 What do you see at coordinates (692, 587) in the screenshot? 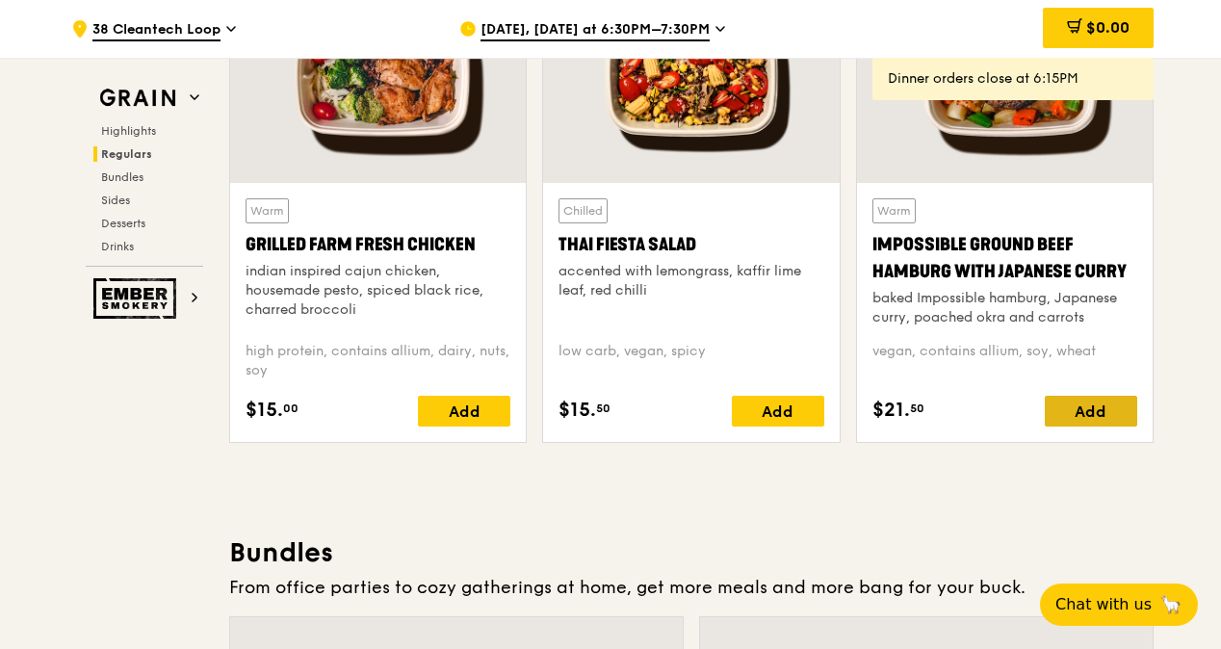
I see `div: From office parties to cozy gatherings at home, get more meals and more bang for your buck.` at bounding box center [692, 587].